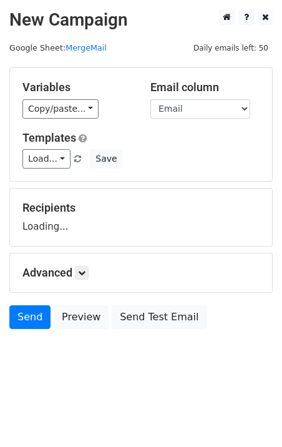 The height and width of the screenshot is (447, 282). Describe the element at coordinates (81, 317) in the screenshot. I see `a: Preview` at that location.